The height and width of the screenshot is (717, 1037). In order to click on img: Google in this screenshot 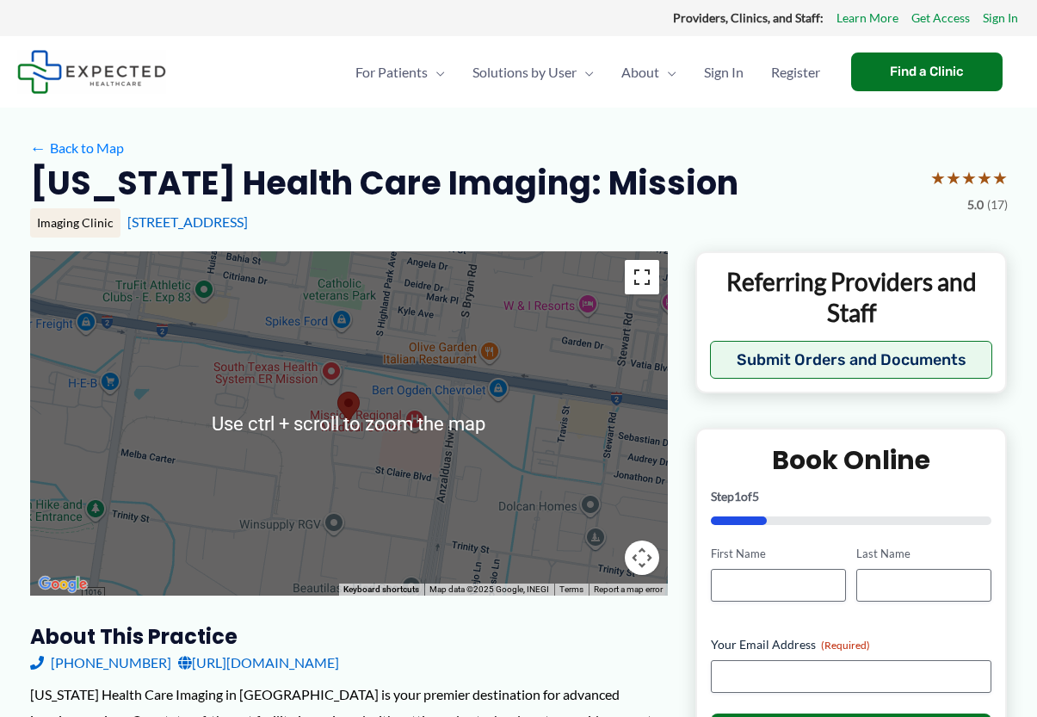, I will do `click(63, 584)`.